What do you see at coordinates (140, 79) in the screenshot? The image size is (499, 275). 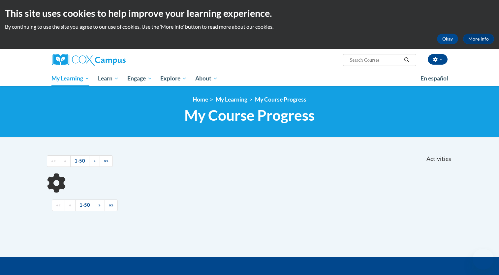 I see `a: Engage` at bounding box center [140, 79].